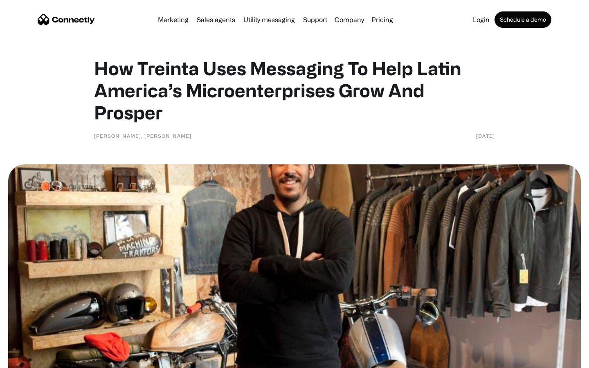  I want to click on a: Pricing, so click(382, 20).